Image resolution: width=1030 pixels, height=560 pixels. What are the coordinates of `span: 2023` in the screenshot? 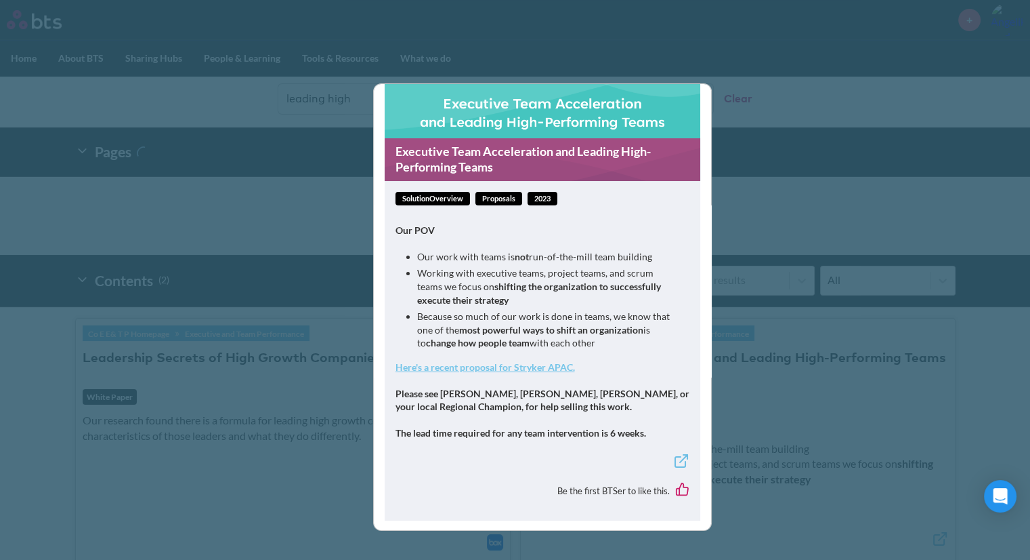 It's located at (543, 198).